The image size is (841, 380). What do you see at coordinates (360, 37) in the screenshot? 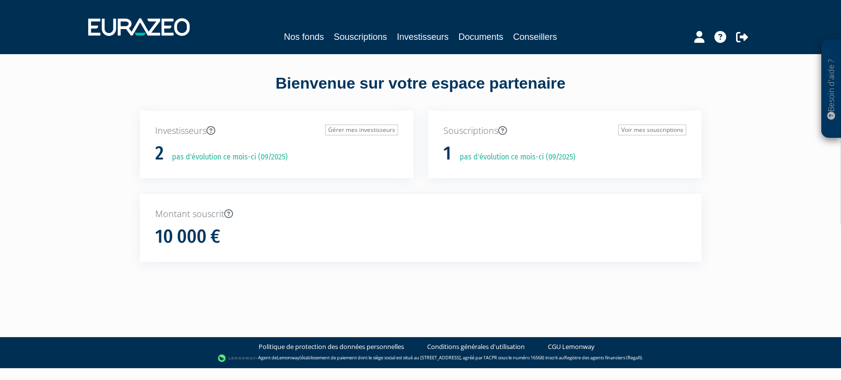
I see `a: Souscriptions` at bounding box center [360, 37].